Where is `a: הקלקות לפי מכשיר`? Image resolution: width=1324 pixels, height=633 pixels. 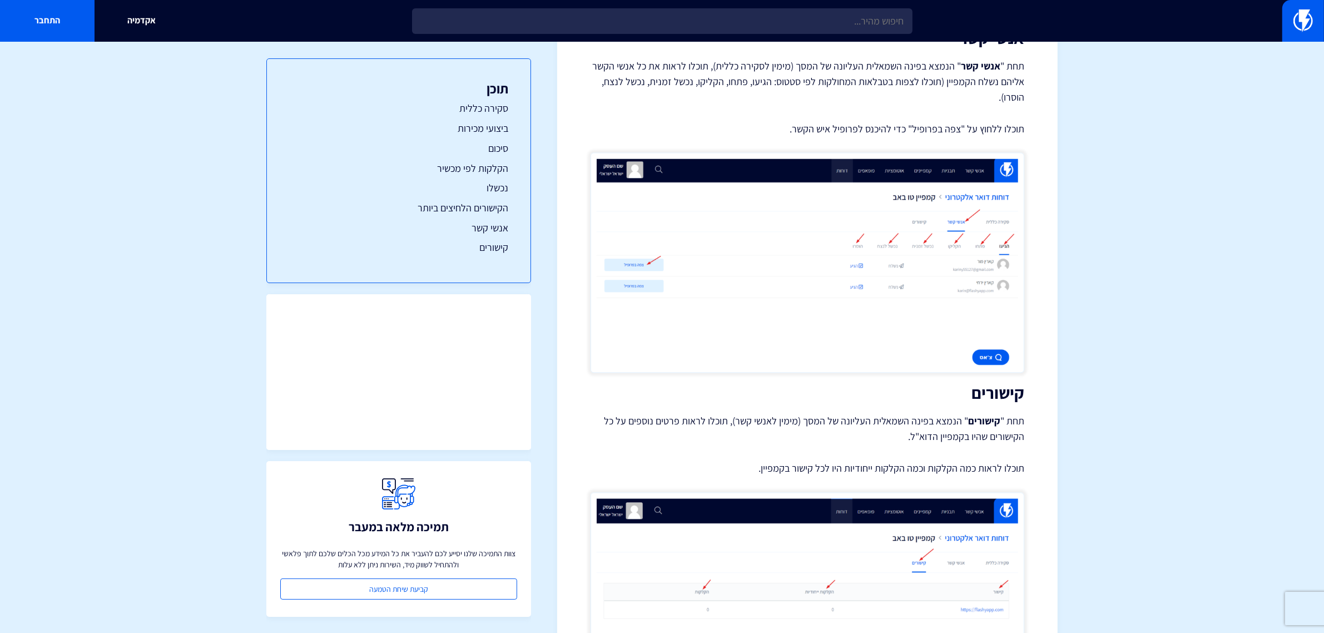 a: הקלקות לפי מכשיר is located at coordinates (399, 169).